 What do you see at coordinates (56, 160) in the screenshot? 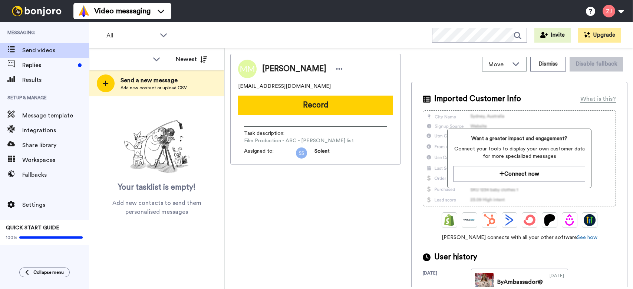
I see `span: Workspaces` at bounding box center [56, 160].